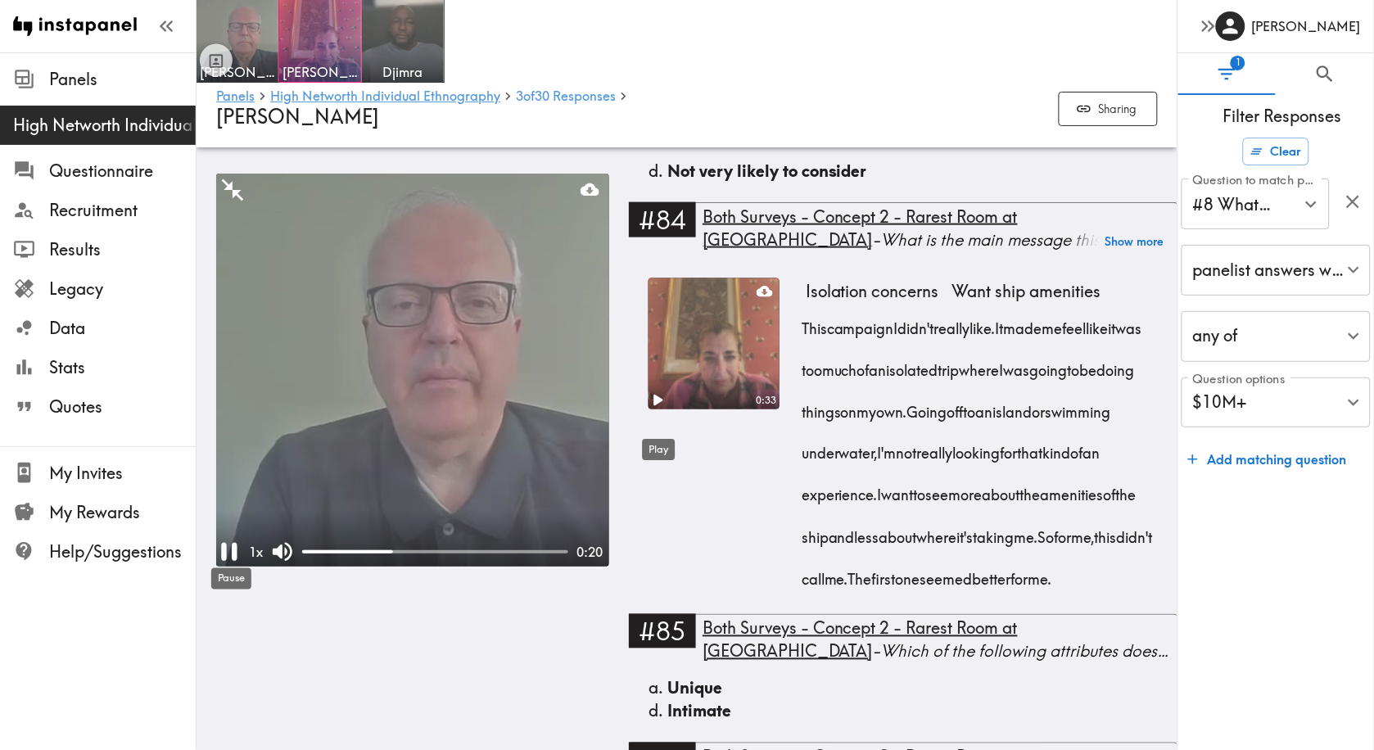 Image resolution: width=1374 pixels, height=750 pixels. I want to click on span: Panels, so click(122, 79).